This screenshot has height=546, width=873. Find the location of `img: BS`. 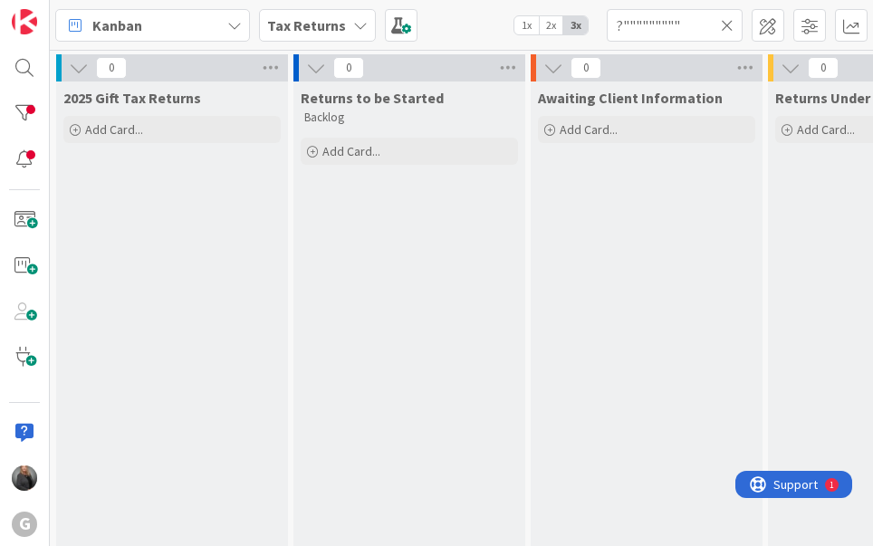

img: BS is located at coordinates (24, 478).